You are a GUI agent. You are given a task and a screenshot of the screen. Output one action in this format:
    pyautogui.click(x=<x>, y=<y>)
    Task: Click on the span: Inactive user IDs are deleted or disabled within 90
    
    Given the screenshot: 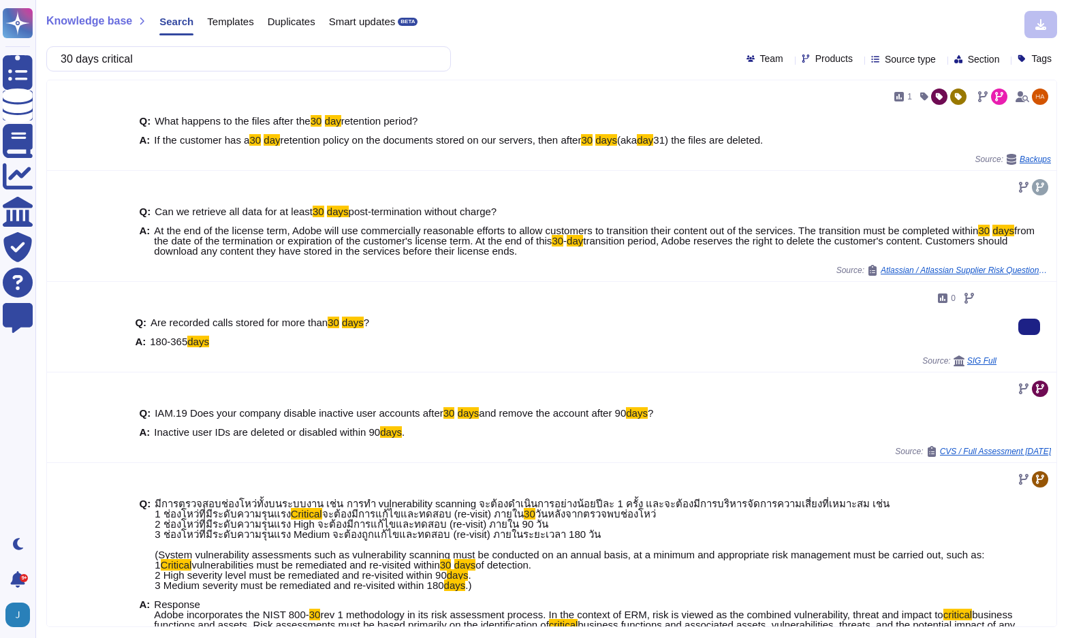 What is the action you would take?
    pyautogui.click(x=267, y=432)
    